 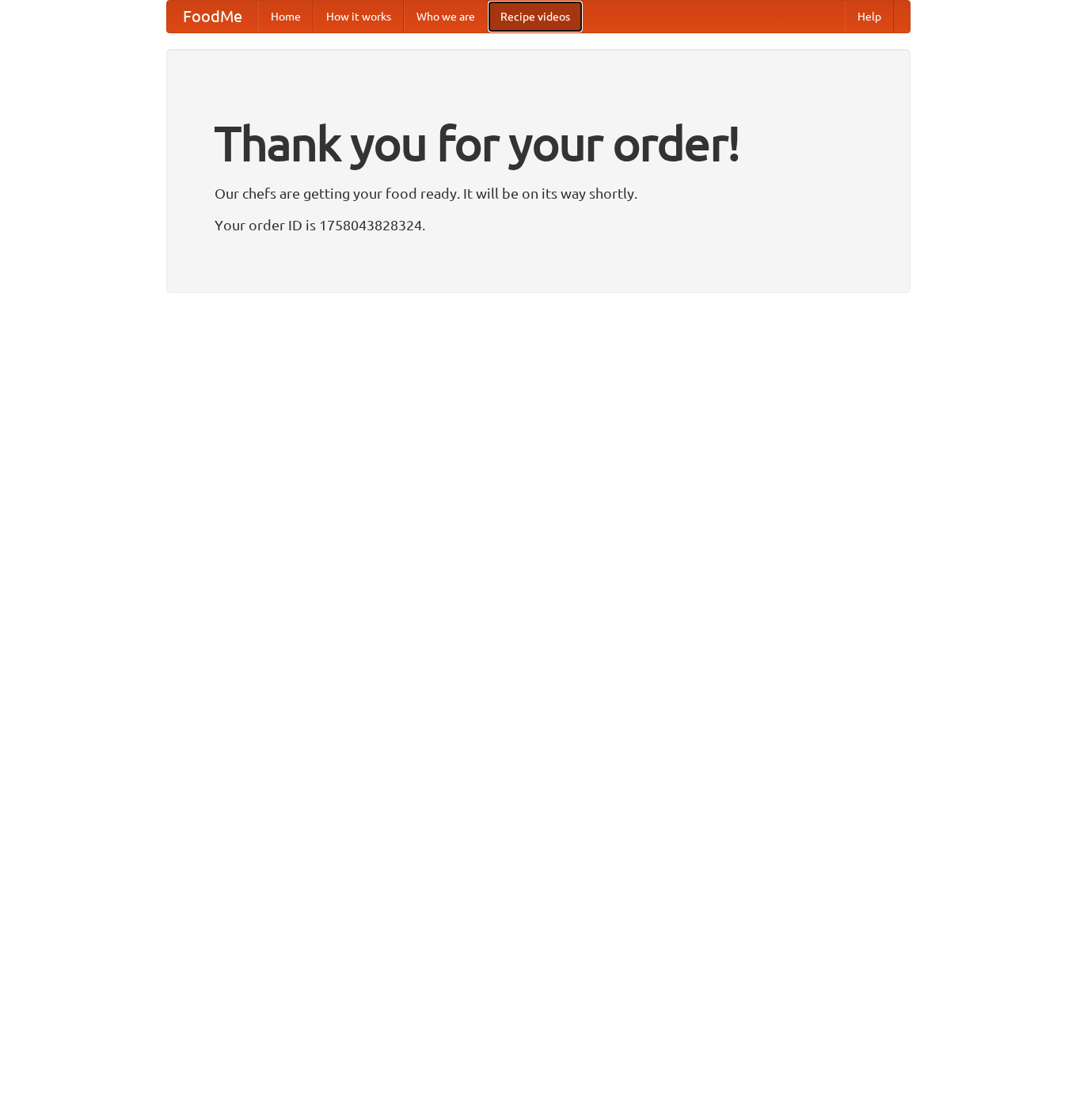 What do you see at coordinates (538, 144) in the screenshot?
I see `h1: Thank you for your order!` at bounding box center [538, 144].